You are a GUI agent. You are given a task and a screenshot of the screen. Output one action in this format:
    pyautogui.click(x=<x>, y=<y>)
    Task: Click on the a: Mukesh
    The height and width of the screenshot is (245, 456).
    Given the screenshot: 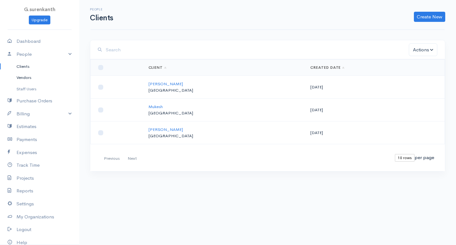 What is the action you would take?
    pyautogui.click(x=155, y=106)
    